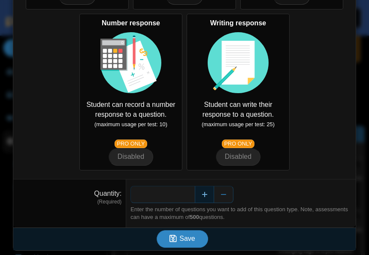 This screenshot has height=255, width=369. What do you see at coordinates (238, 92) in the screenshot?
I see `div: Student can write their response to a question.` at bounding box center [238, 92].